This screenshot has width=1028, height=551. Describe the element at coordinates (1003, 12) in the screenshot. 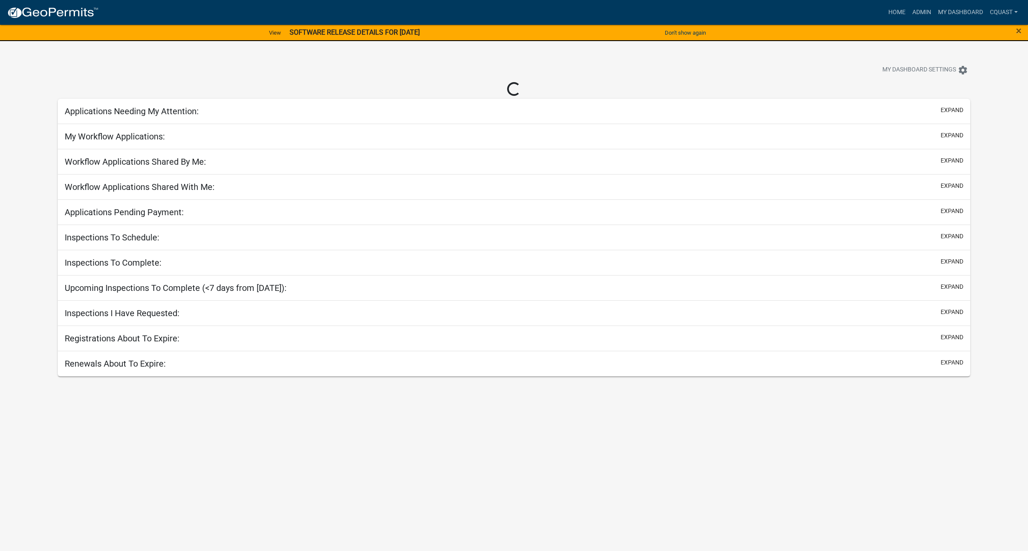

I see `a: cquast` at that location.